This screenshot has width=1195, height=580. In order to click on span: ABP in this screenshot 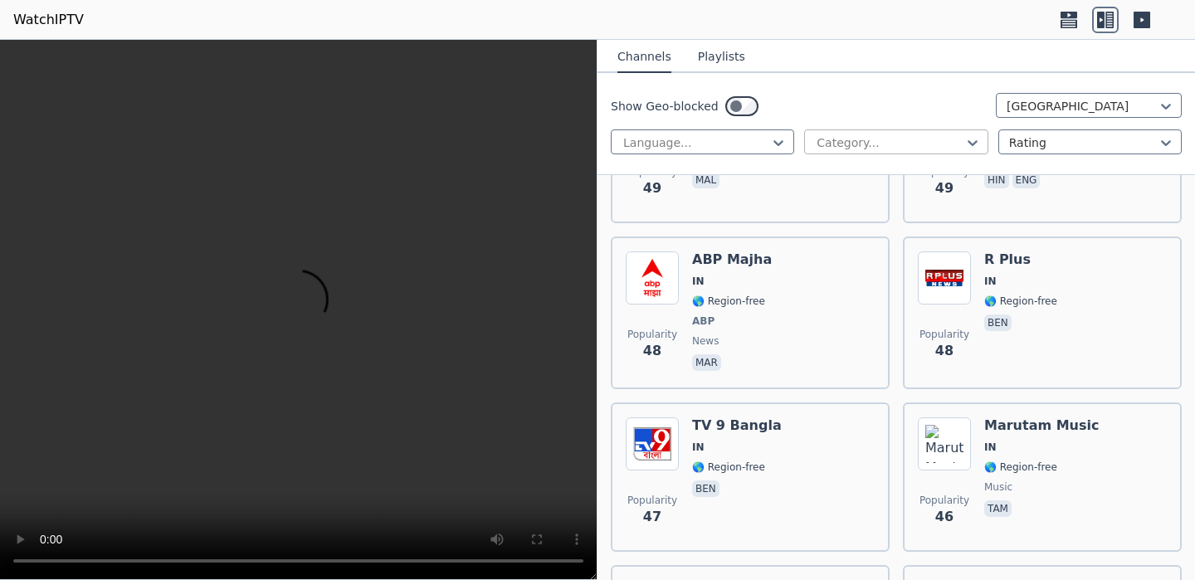, I will do `click(703, 321)`.